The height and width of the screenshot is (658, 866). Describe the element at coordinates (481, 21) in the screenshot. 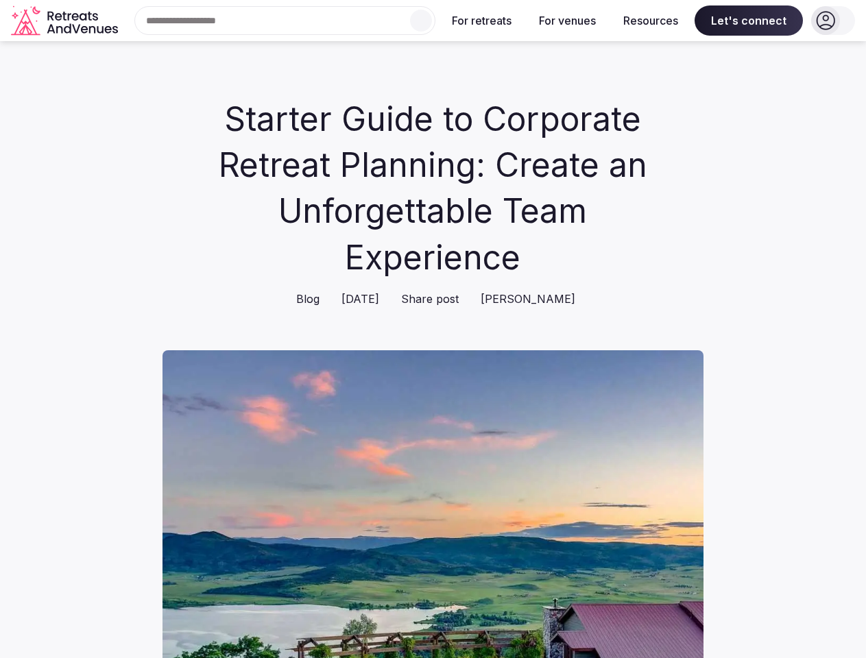

I see `button: For retreats` at that location.